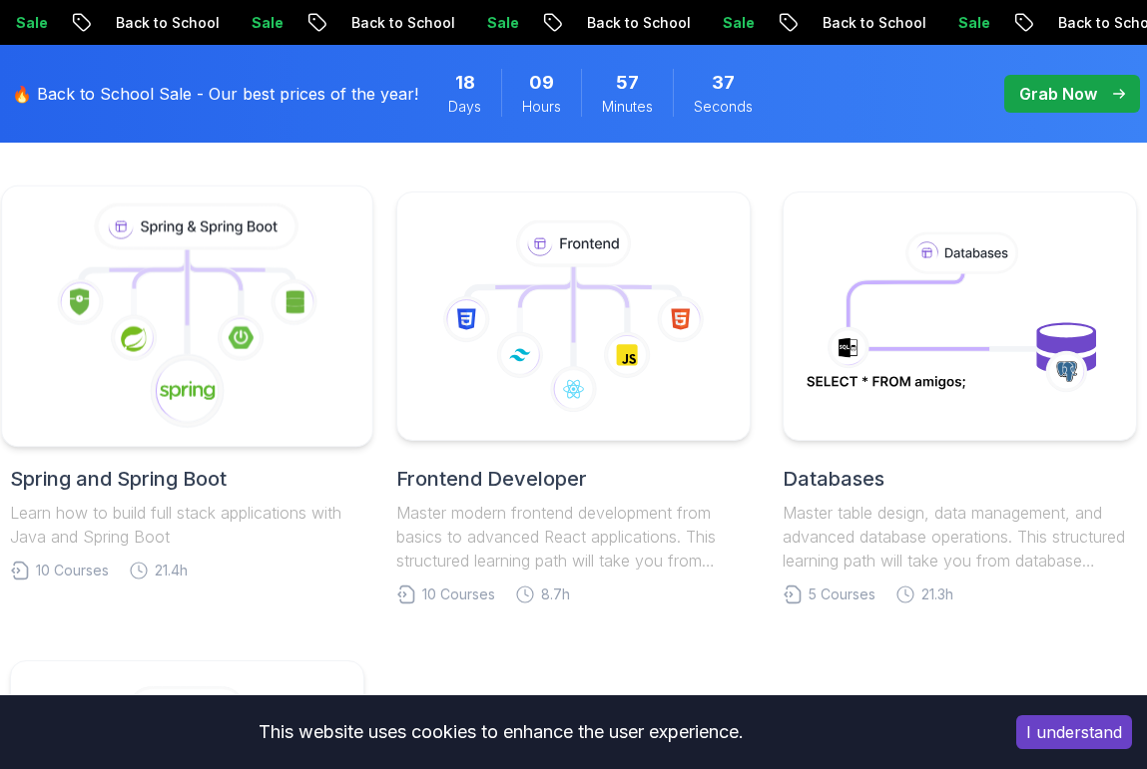  Describe the element at coordinates (1074, 732) in the screenshot. I see `button: Accept cookies` at that location.